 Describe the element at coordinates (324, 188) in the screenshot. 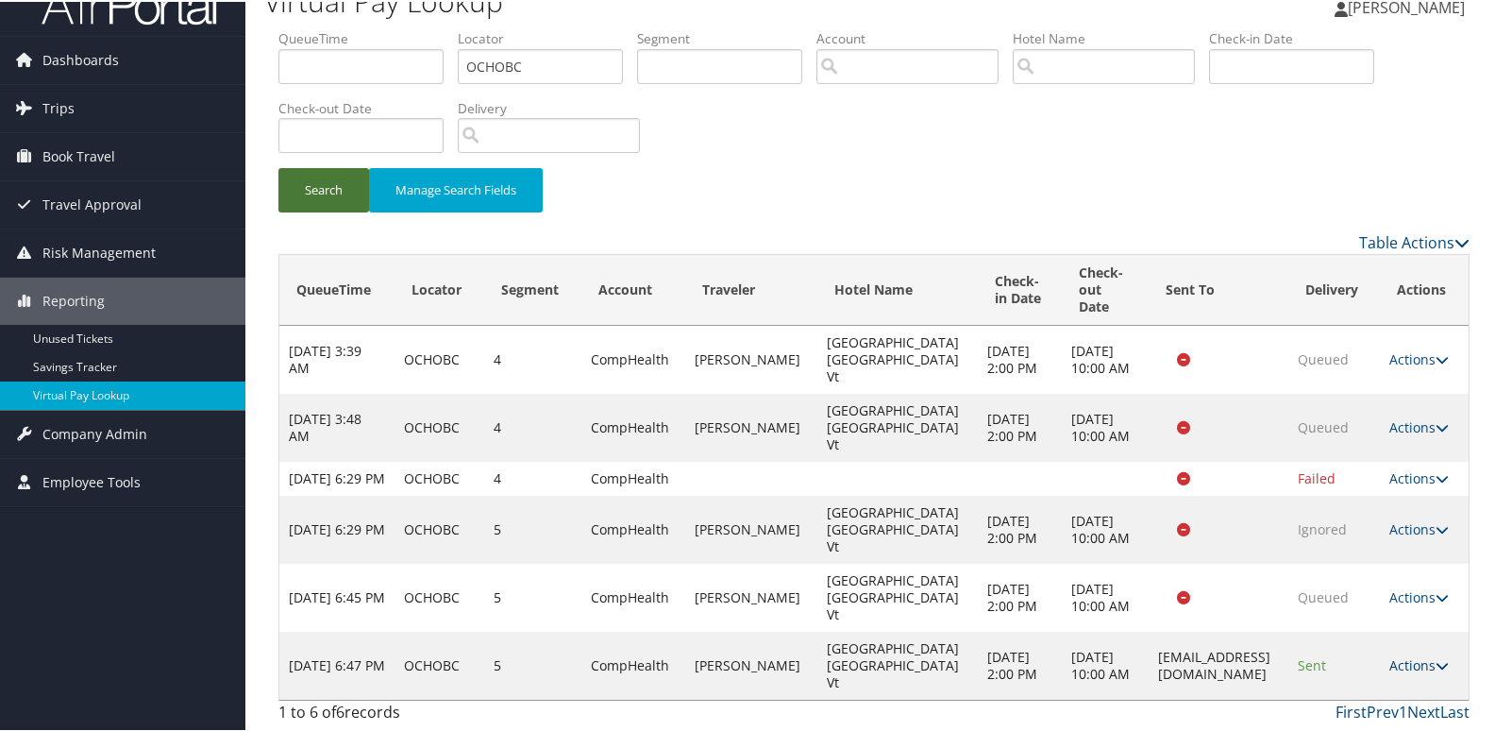

I see `button: Search` at that location.